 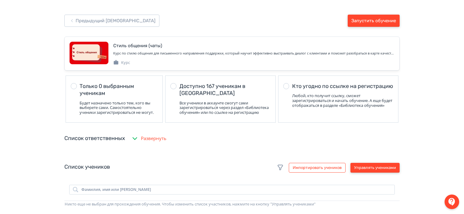 I want to click on span: Развернуть, so click(x=154, y=138).